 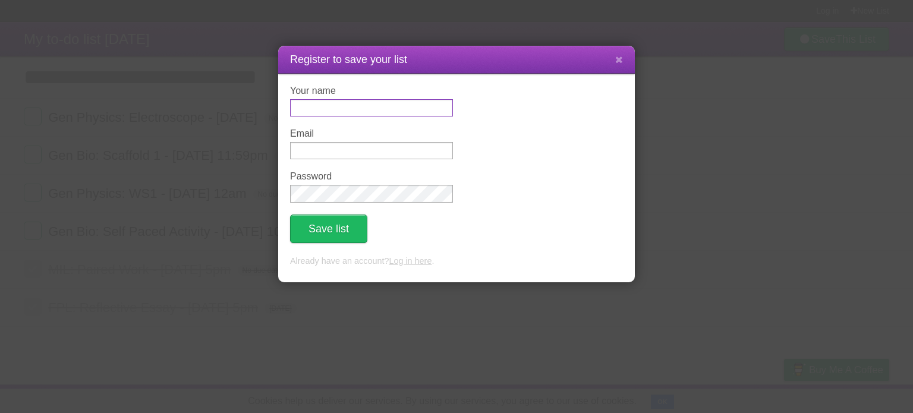 I want to click on a: Log in here, so click(x=410, y=261).